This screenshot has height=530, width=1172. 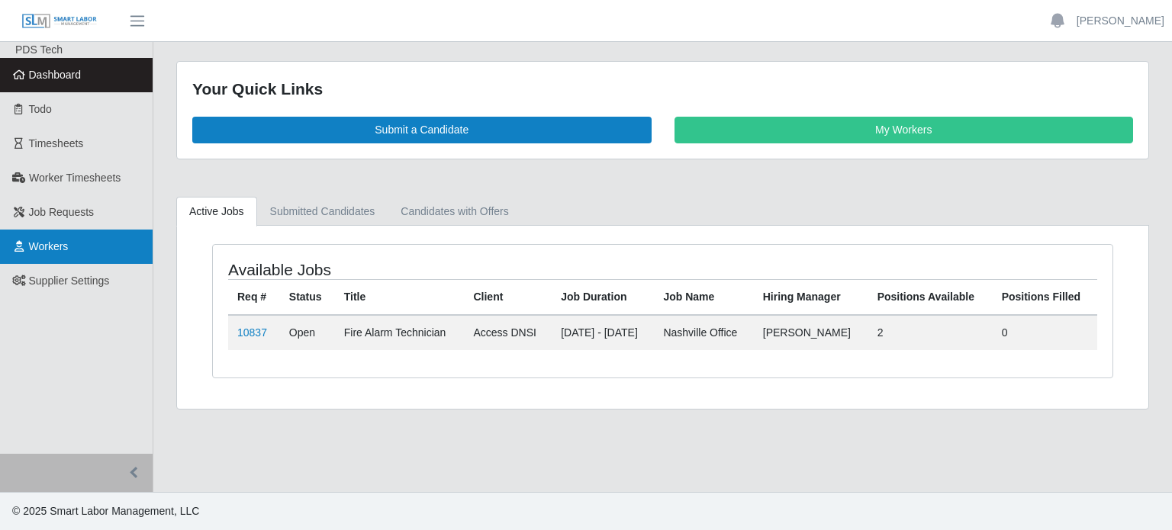 What do you see at coordinates (39, 50) in the screenshot?
I see `span: PDS Tech` at bounding box center [39, 50].